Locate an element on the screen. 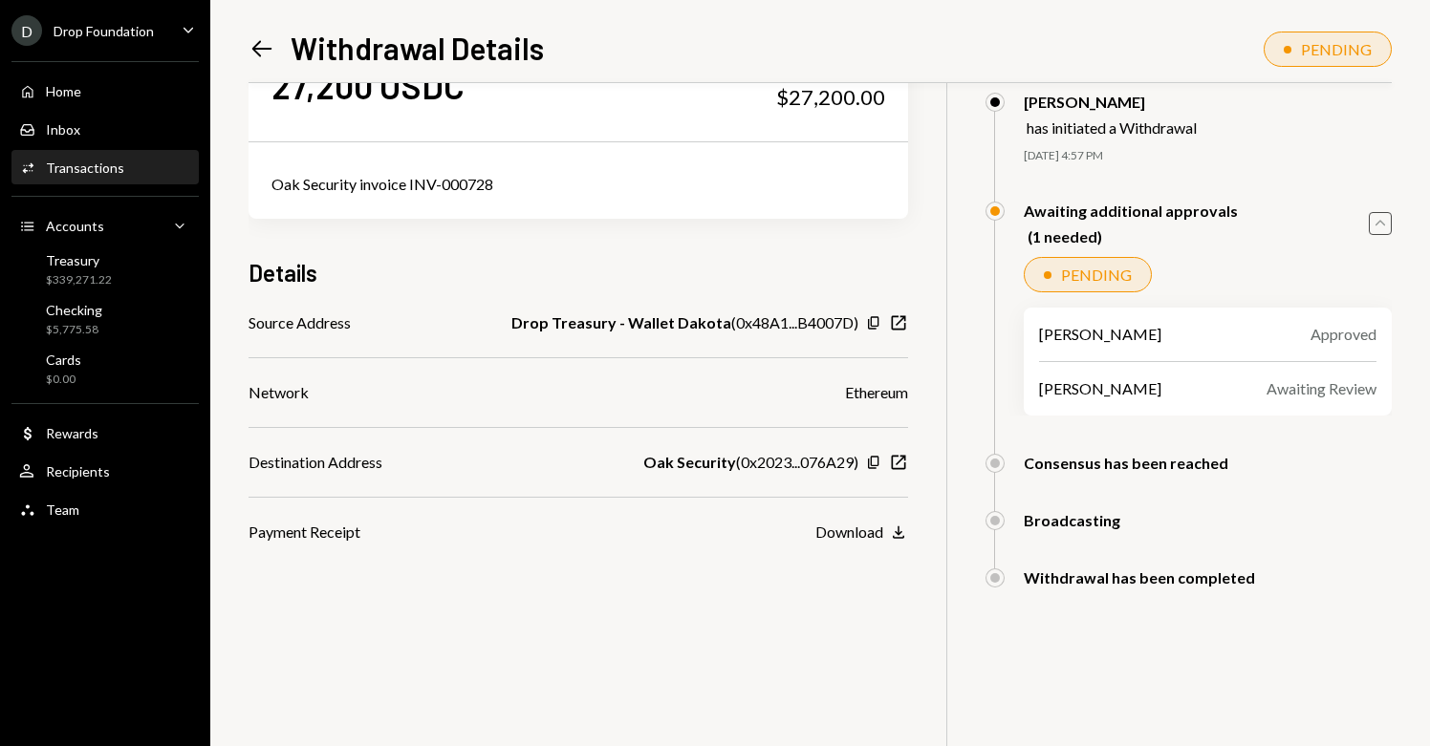 The height and width of the screenshot is (746, 1430). div: $5,775.58 is located at coordinates (74, 330).